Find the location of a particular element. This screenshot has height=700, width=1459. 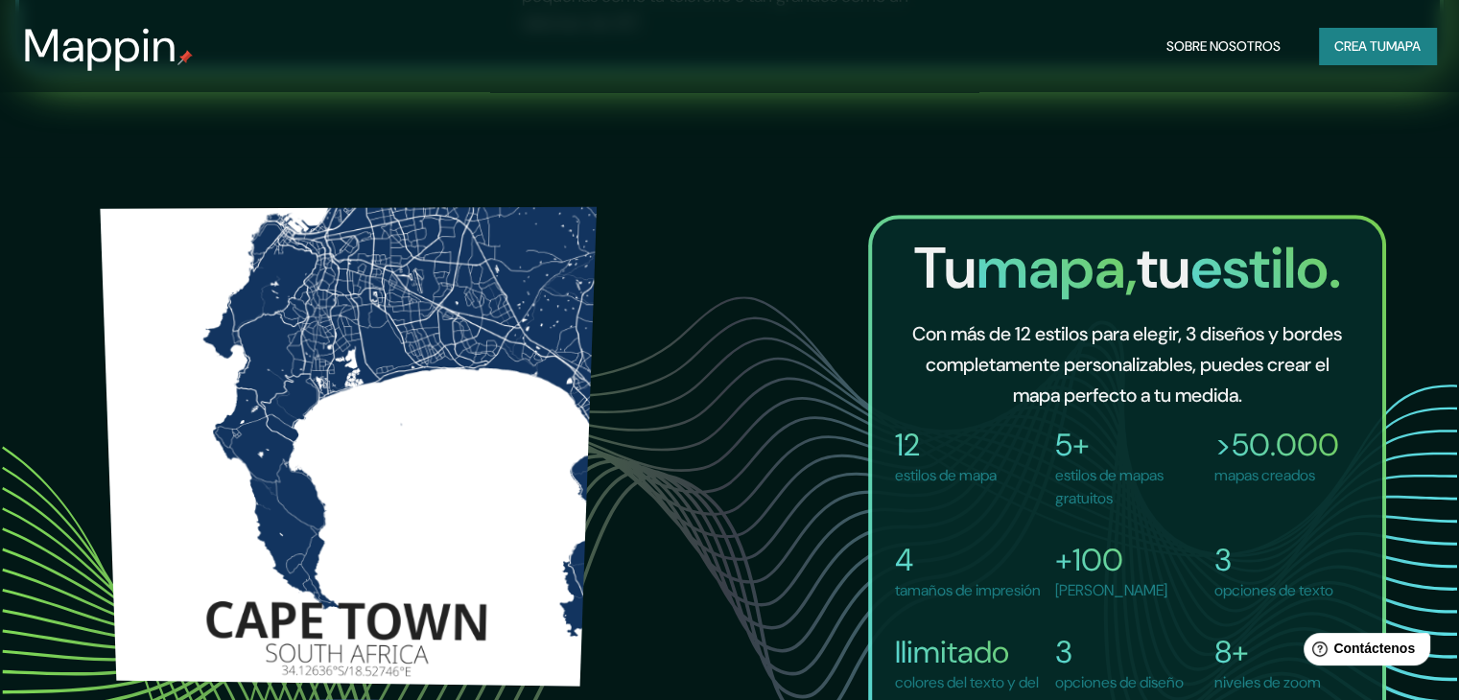

font: estilos de mapas gratuitos is located at coordinates (1109, 486).